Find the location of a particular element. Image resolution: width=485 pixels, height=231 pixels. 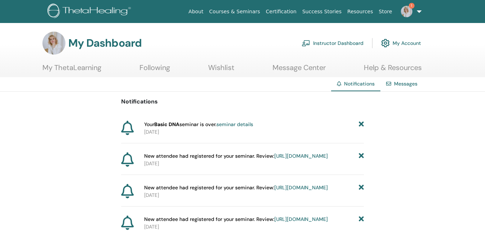

img: cog.svg is located at coordinates (385, 43).